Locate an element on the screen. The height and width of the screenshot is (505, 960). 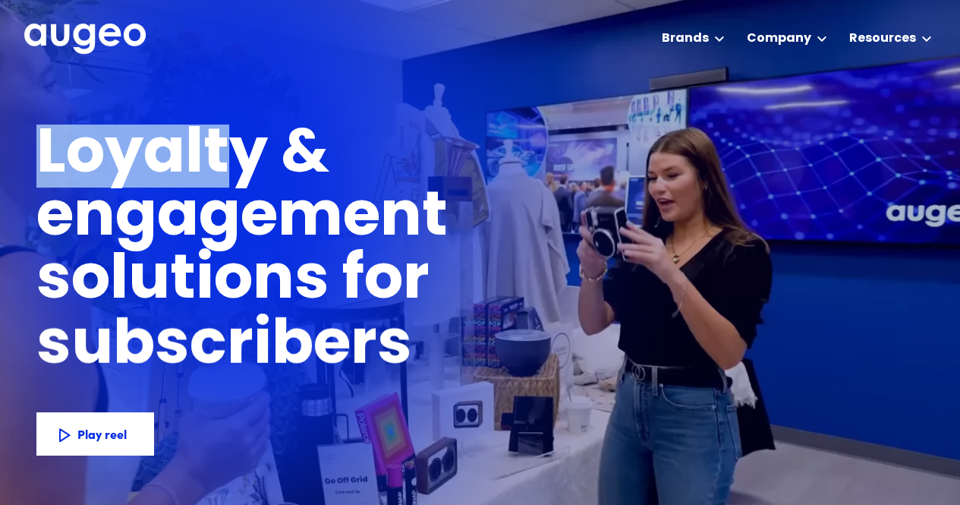
img: Augeo's full logo in white. is located at coordinates (85, 39).